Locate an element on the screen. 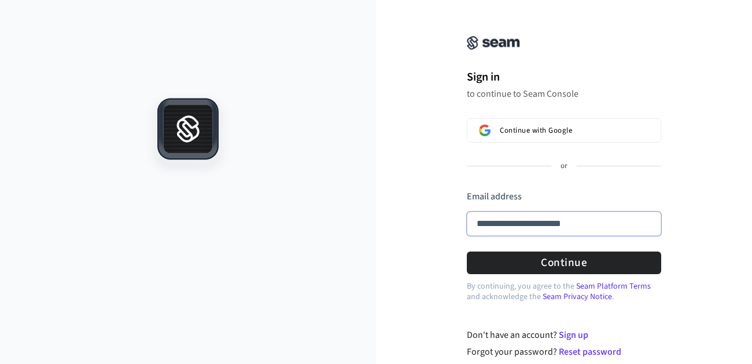  div: Forgot your password? is located at coordinates (564, 351).